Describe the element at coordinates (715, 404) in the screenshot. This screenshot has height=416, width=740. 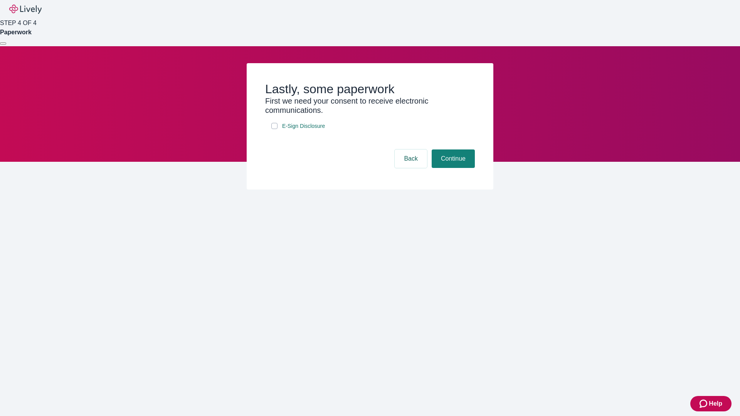
I see `span: Help` at that location.